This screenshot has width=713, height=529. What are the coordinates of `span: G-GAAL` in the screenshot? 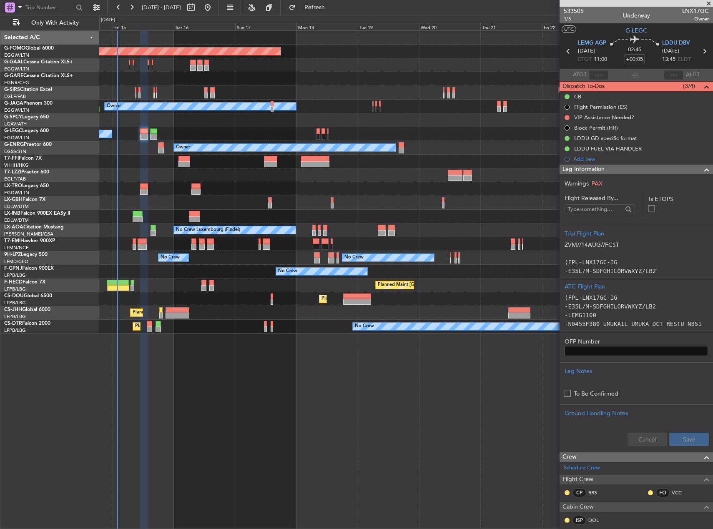 It's located at (14, 62).